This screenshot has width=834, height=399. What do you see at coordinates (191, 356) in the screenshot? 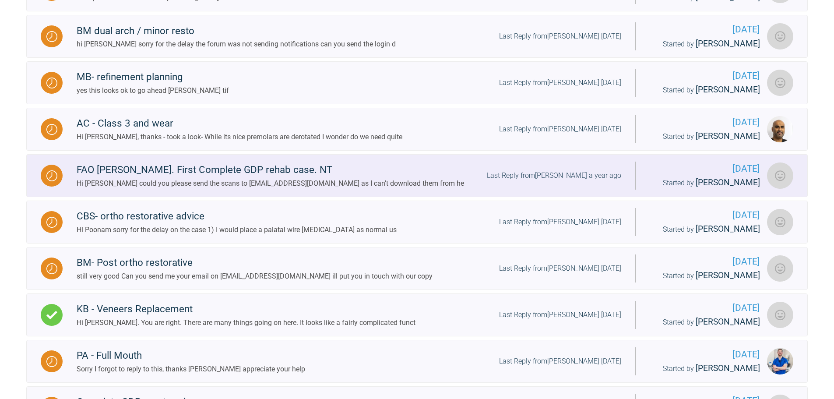
I see `div: PA - Full Mouth` at bounding box center [191, 356].